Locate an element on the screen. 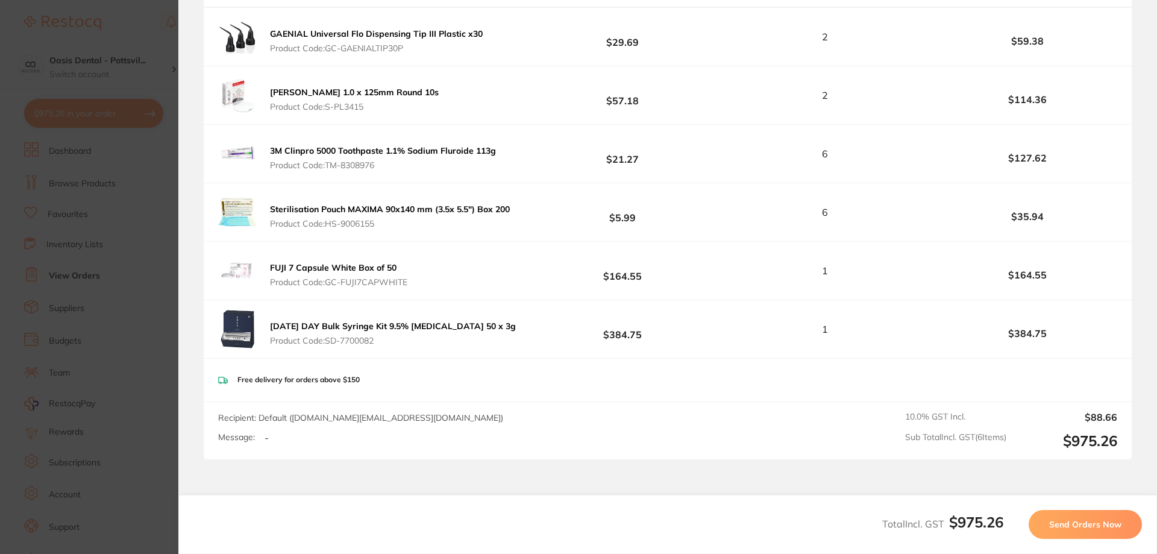 The height and width of the screenshot is (554, 1157). p: Free delivery for orders above $150 is located at coordinates (298, 380).